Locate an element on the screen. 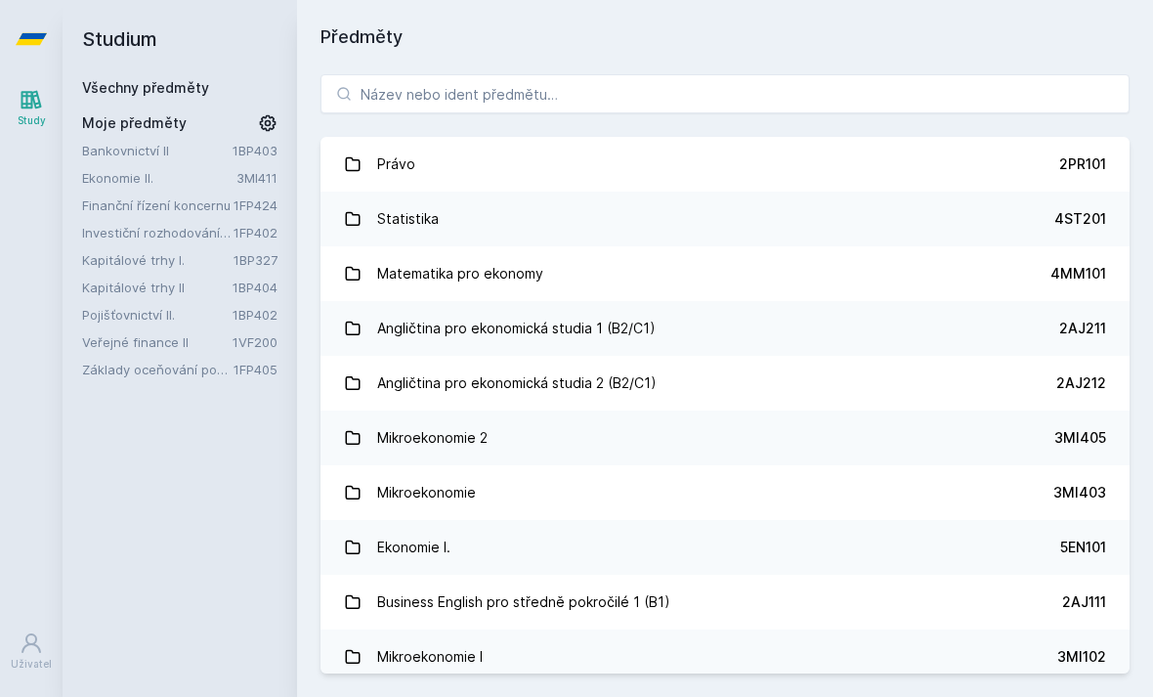 Image resolution: width=1153 pixels, height=697 pixels. div: Uživatel is located at coordinates (31, 663).